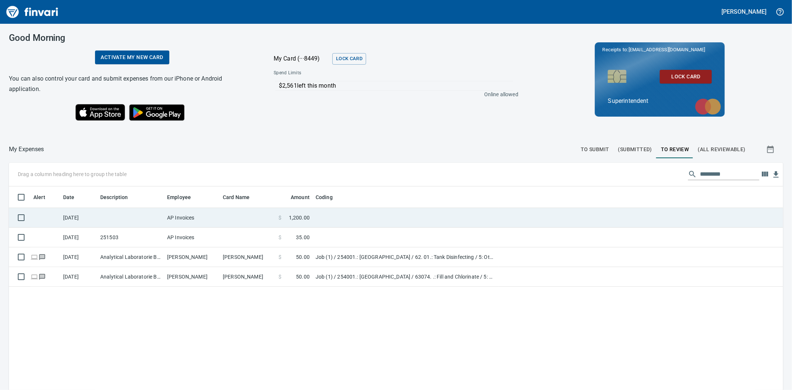  Describe the element at coordinates (100, 112) in the screenshot. I see `img: Download on the App Store` at that location.